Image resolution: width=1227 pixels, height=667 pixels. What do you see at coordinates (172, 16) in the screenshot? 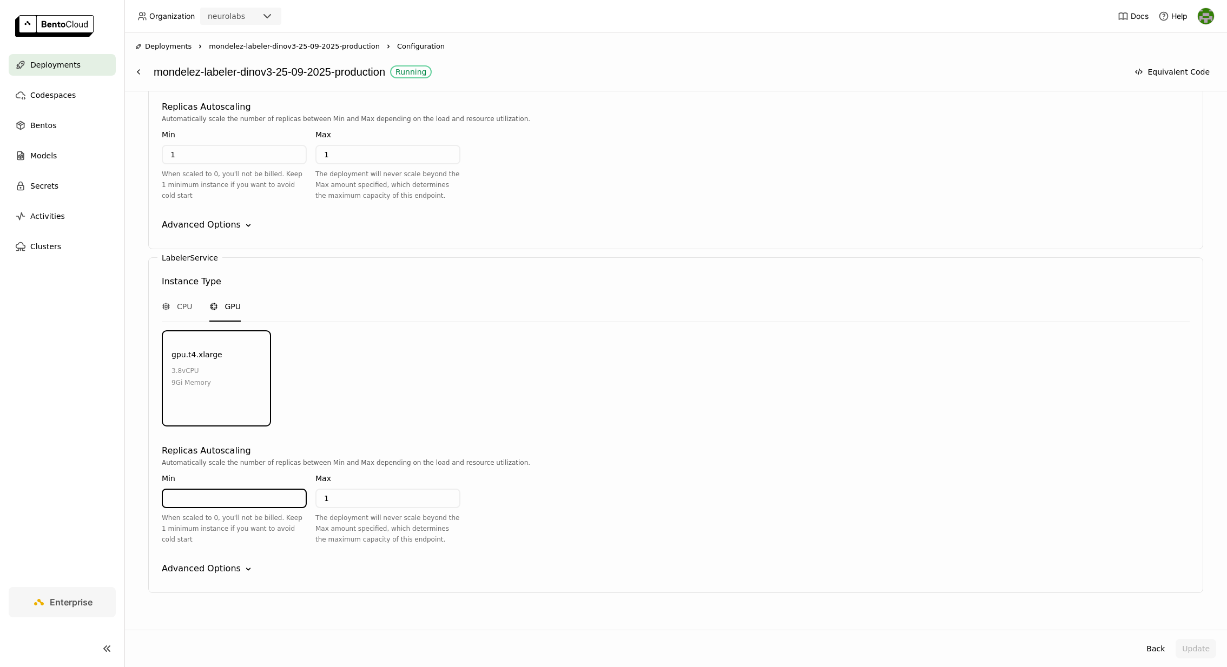
I see `span: Organization` at bounding box center [172, 16].